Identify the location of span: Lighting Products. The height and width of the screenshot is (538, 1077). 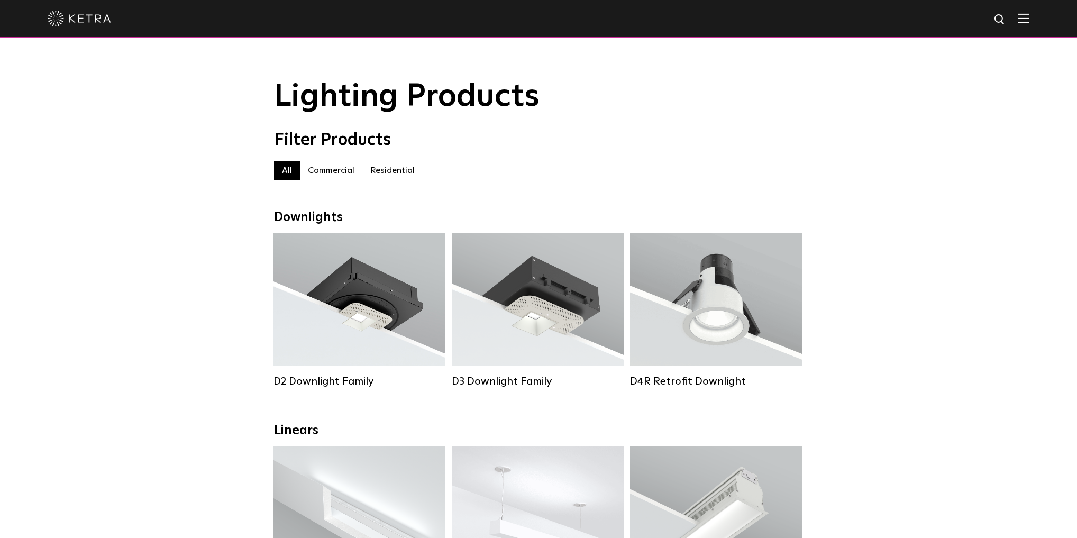
(407, 97).